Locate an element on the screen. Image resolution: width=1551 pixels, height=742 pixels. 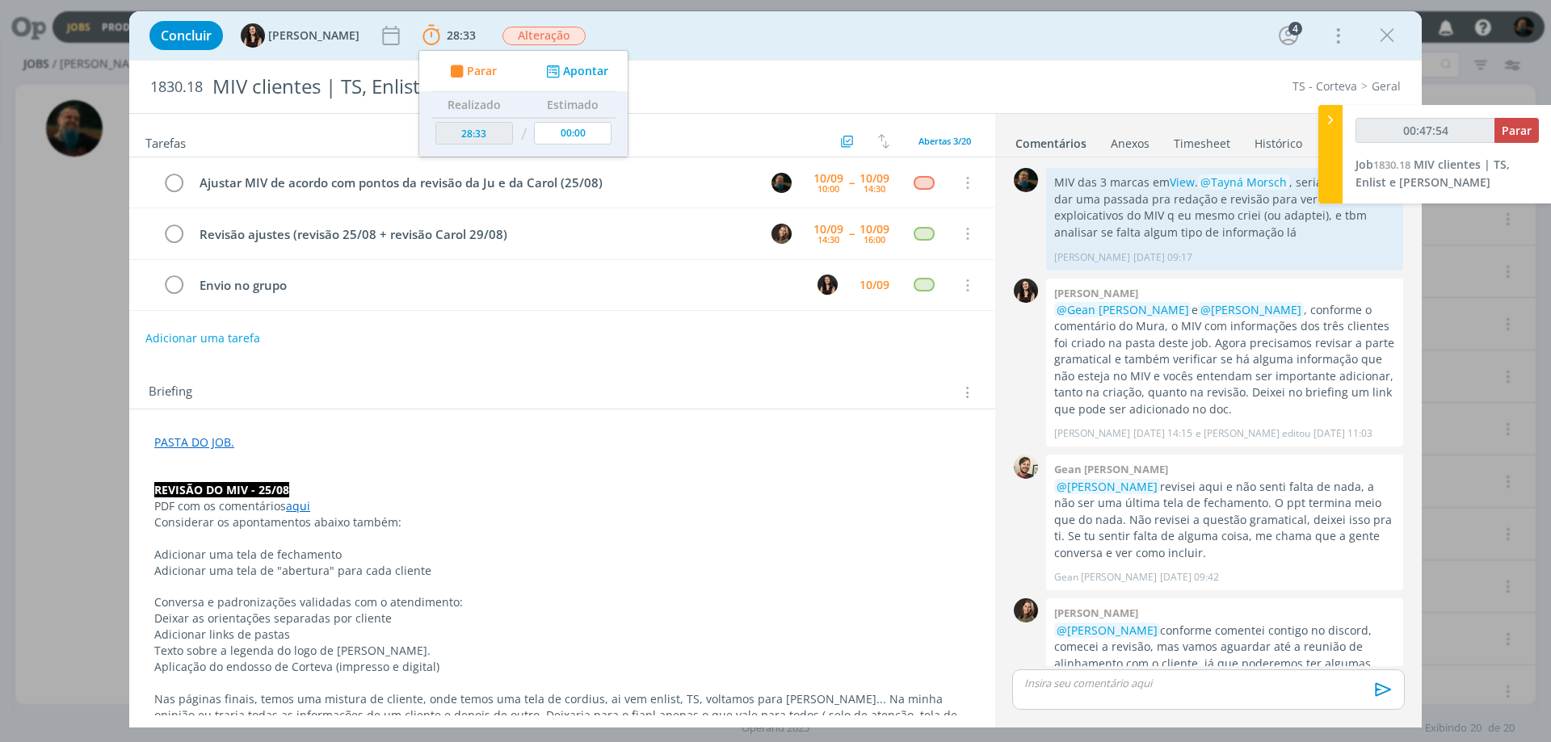
span: Alteração is located at coordinates (544, 36).